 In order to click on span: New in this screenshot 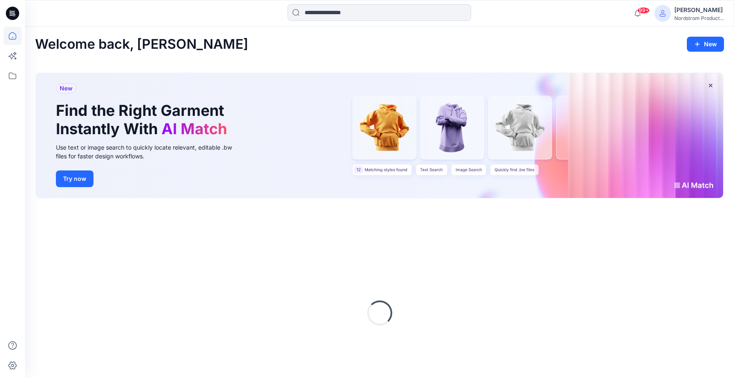, I will do `click(66, 88)`.